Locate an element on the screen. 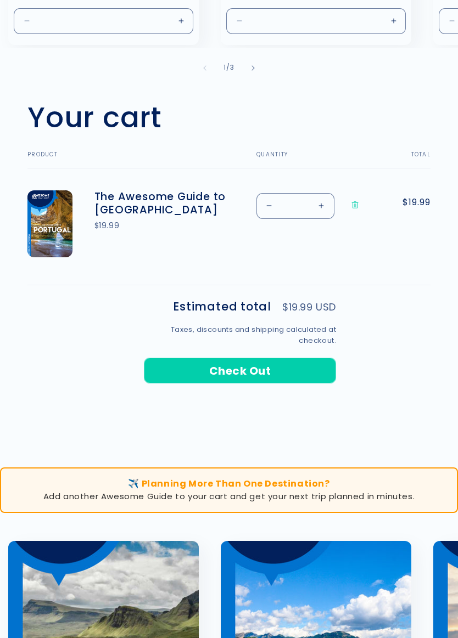  a: Remove The Awesome Guide to Portugal is located at coordinates (354, 205).